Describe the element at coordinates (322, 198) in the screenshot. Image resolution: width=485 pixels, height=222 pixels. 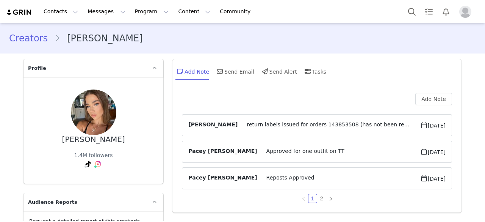
I see `li: 2` at that location.